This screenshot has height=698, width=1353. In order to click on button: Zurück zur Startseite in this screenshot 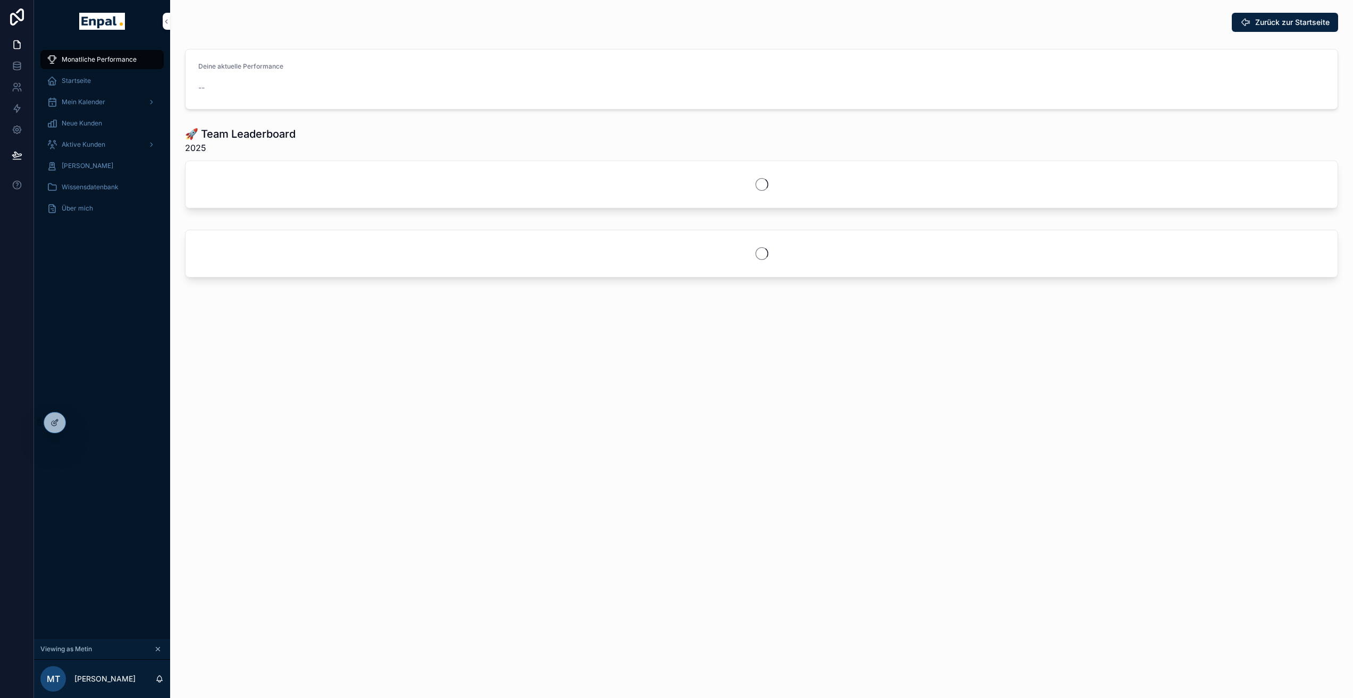, I will do `click(1285, 22)`.